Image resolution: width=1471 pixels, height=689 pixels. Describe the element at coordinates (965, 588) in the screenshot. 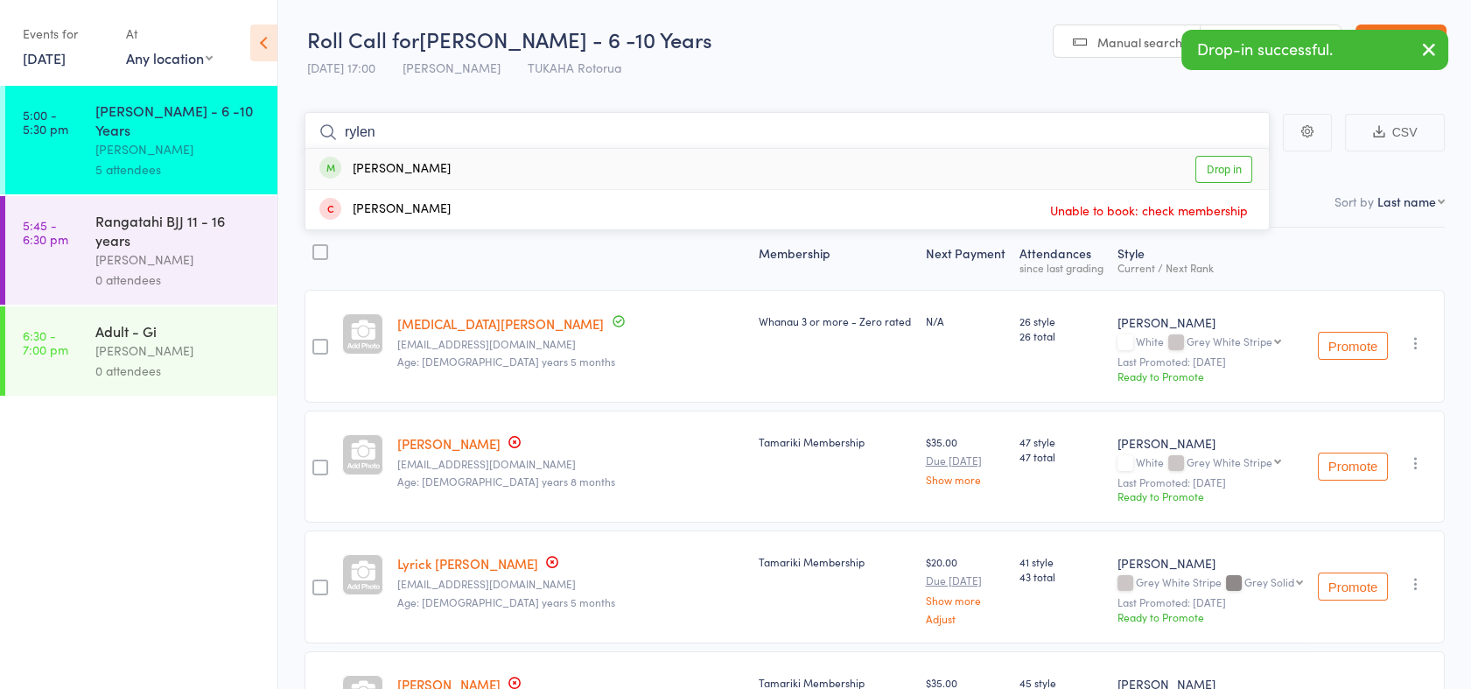

I see `div: $20.00` at that location.